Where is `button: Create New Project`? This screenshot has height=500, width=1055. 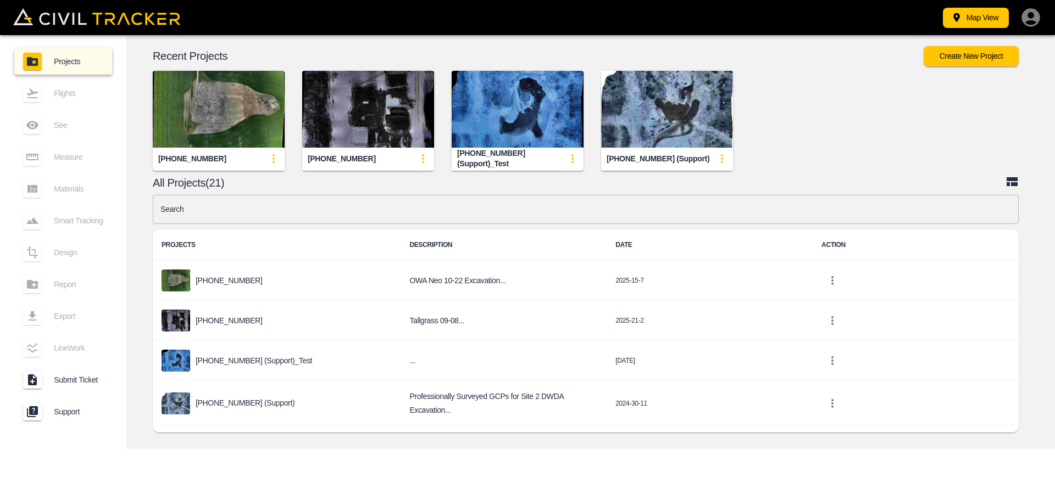 button: Create New Project is located at coordinates (971, 56).